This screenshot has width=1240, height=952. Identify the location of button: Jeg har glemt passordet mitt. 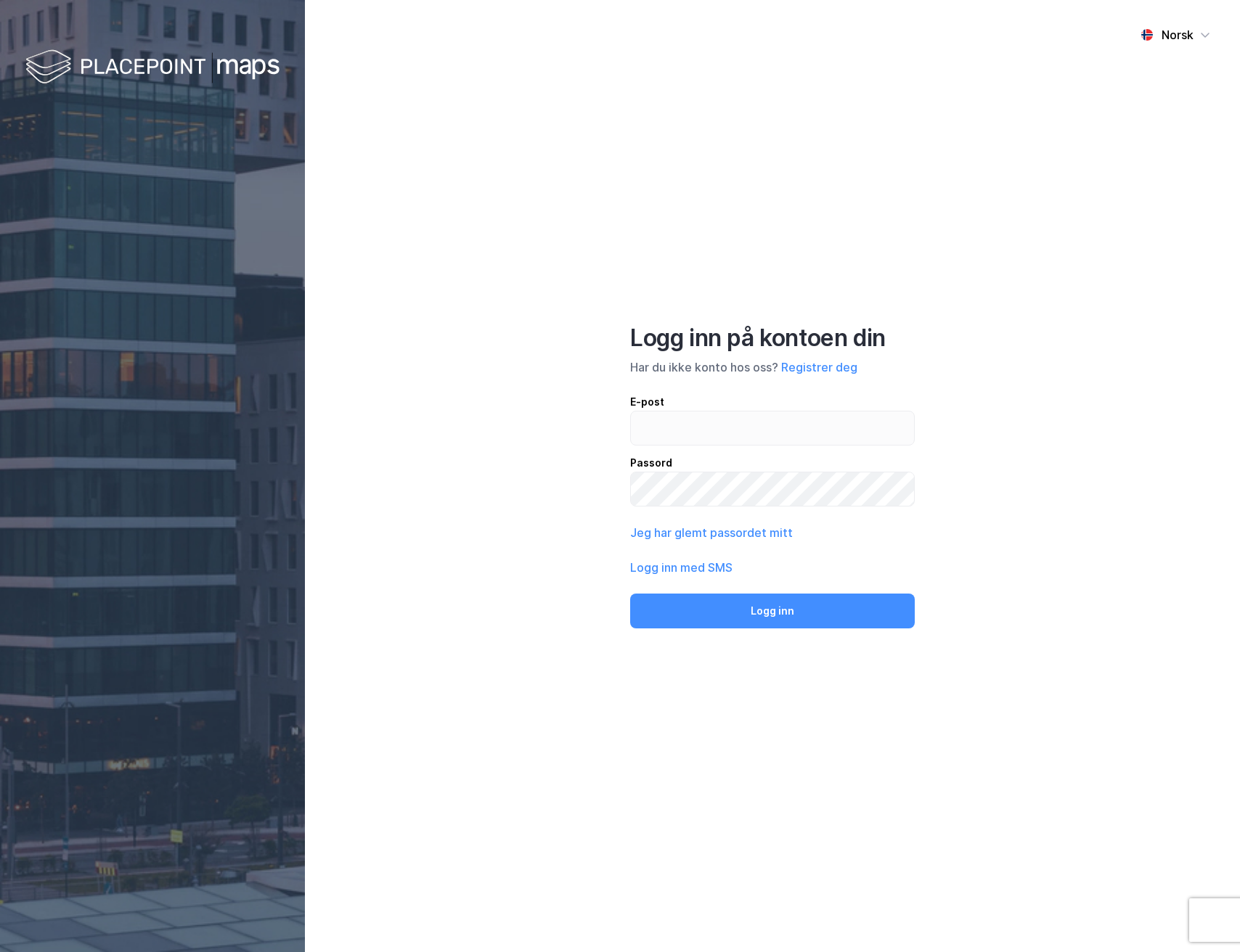
(711, 533).